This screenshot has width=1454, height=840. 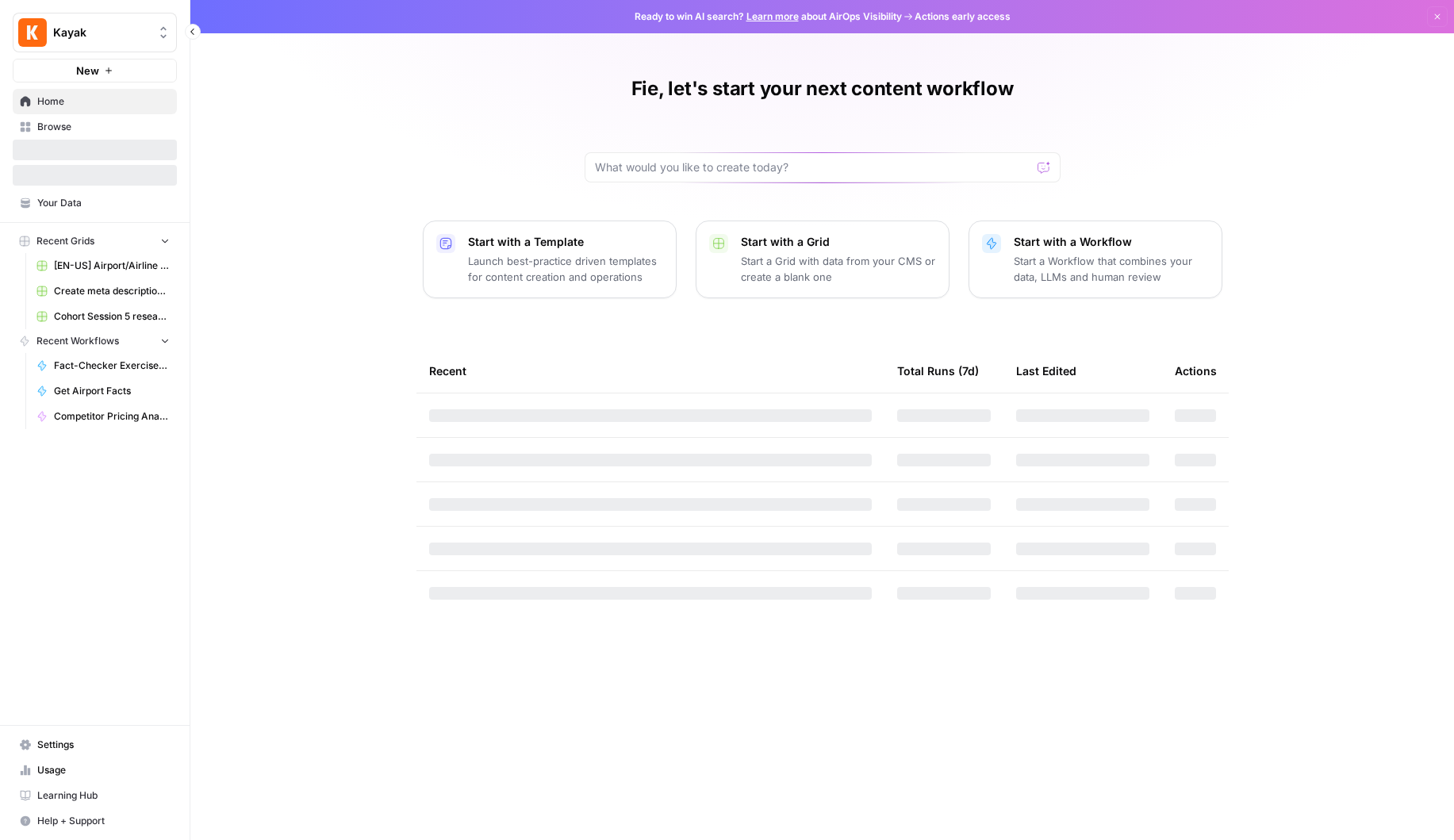 What do you see at coordinates (1111, 241) in the screenshot?
I see `p: Start with a Workflow` at bounding box center [1111, 241].